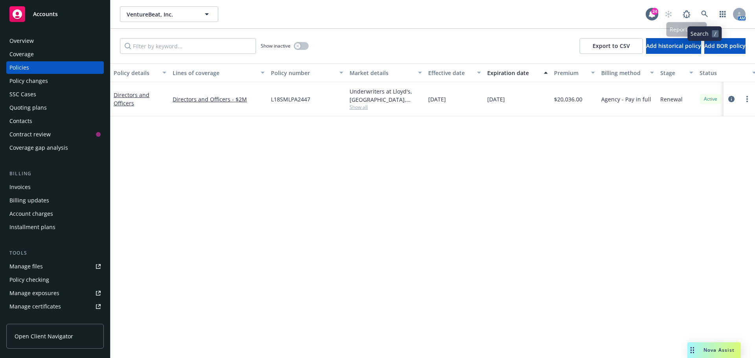  I want to click on button: Policy details, so click(140, 73).